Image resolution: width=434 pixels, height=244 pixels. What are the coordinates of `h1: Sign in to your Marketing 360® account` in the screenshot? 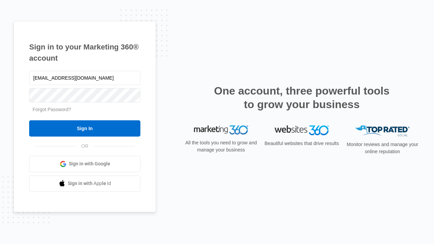 It's located at (85, 53).